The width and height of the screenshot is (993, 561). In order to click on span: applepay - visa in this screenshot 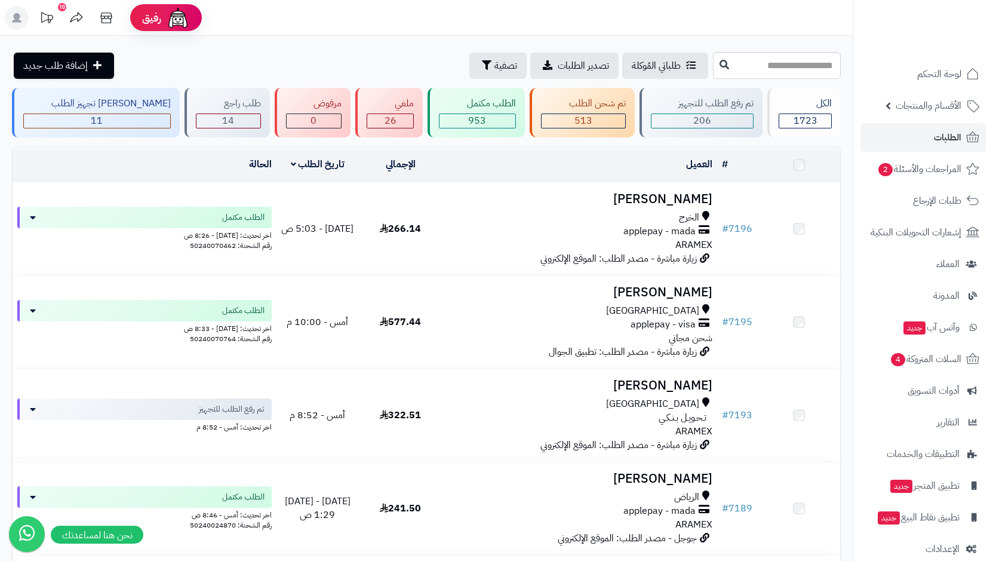, I will do `click(663, 324)`.